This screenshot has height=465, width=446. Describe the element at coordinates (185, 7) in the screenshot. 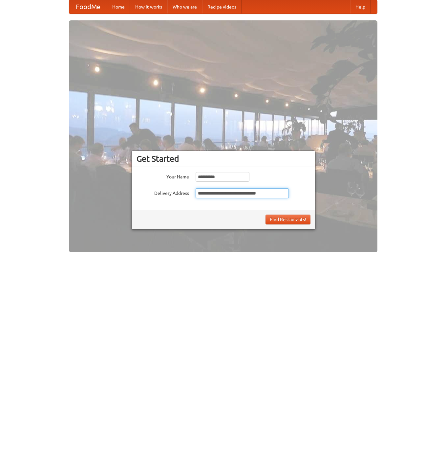

I see `a: Who we are` at that location.